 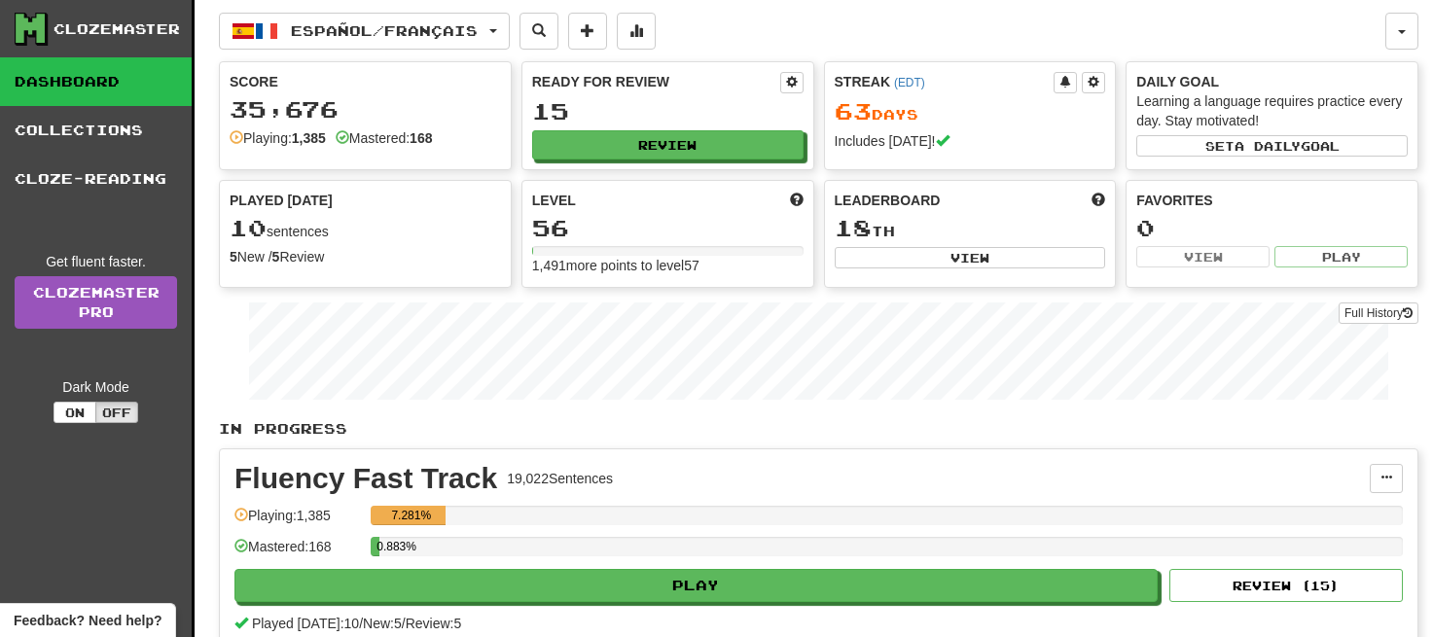 What do you see at coordinates (365, 229) in the screenshot?
I see `div: sentences` at bounding box center [365, 229].